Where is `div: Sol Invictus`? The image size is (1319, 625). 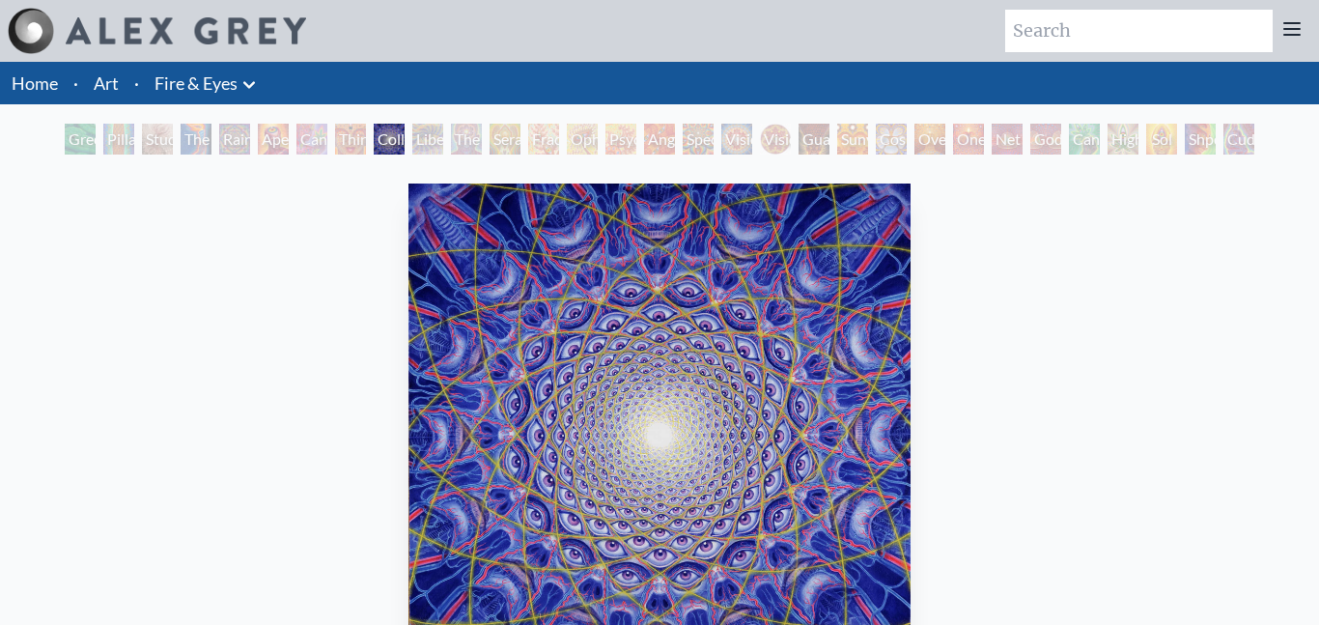 div: Sol Invictus is located at coordinates (1162, 139).